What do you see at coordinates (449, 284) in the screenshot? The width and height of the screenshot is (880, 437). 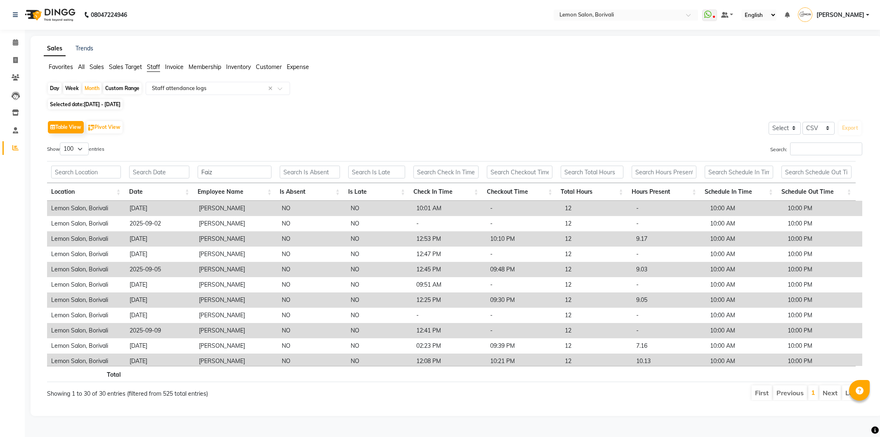 I see `td: 09:51 AM` at bounding box center [449, 284].